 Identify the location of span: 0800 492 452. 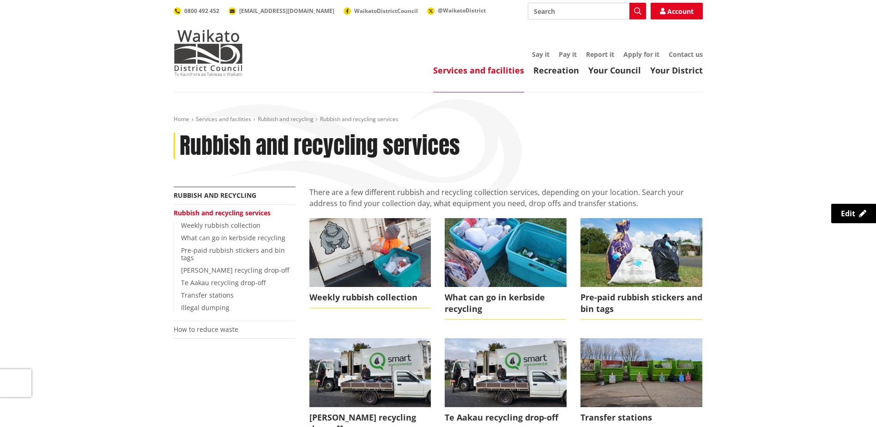
(202, 11).